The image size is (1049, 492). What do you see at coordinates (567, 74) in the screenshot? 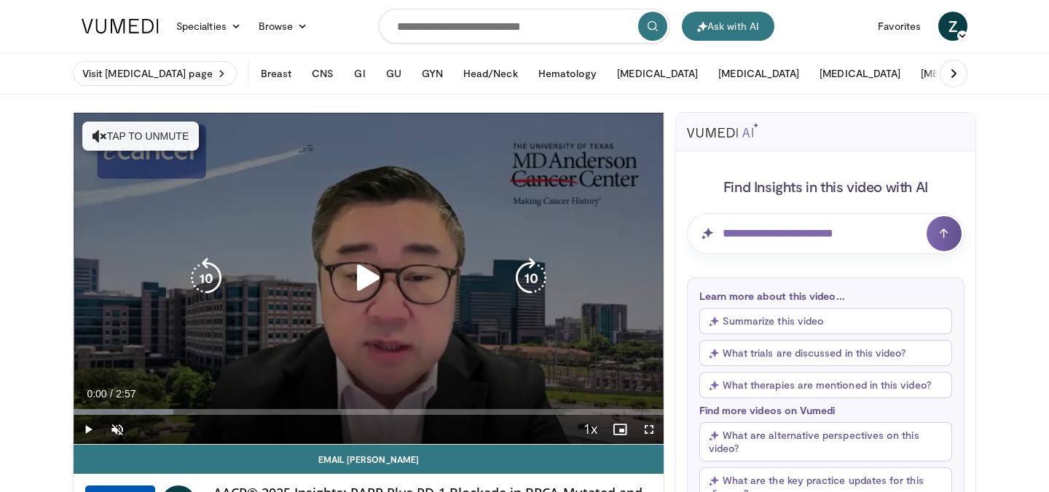
I see `button: Hematology` at bounding box center [567, 74].